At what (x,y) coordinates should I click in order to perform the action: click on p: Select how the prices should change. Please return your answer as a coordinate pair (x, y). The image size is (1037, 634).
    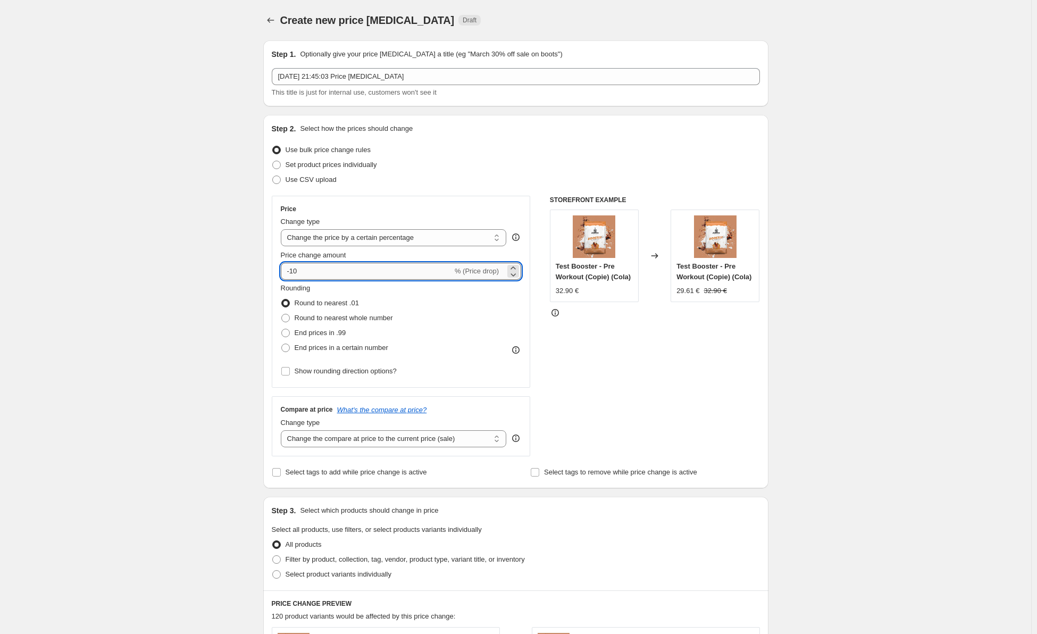
    Looking at the image, I should click on (356, 129).